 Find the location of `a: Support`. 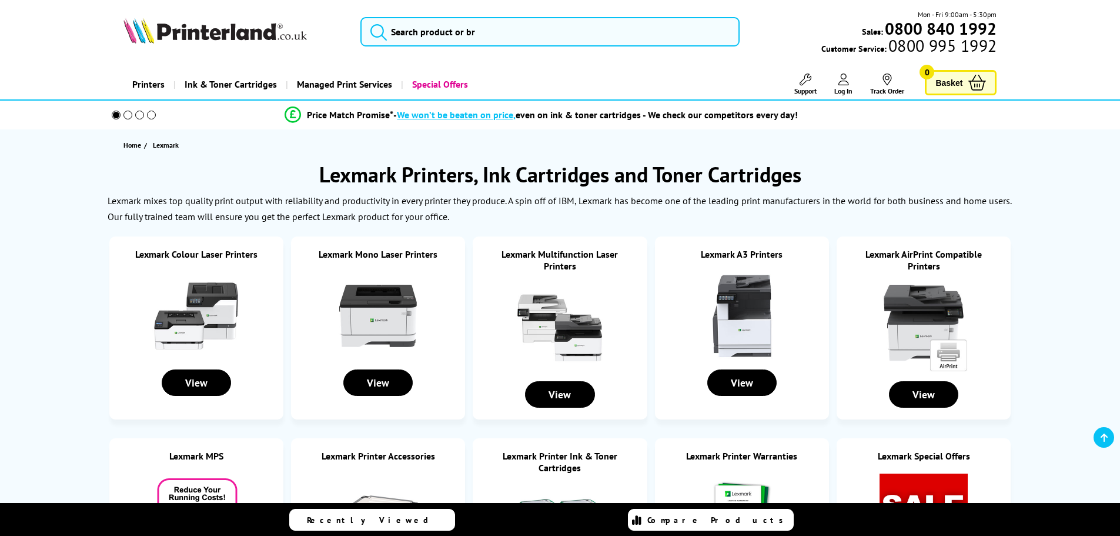

a: Support is located at coordinates (806, 84).